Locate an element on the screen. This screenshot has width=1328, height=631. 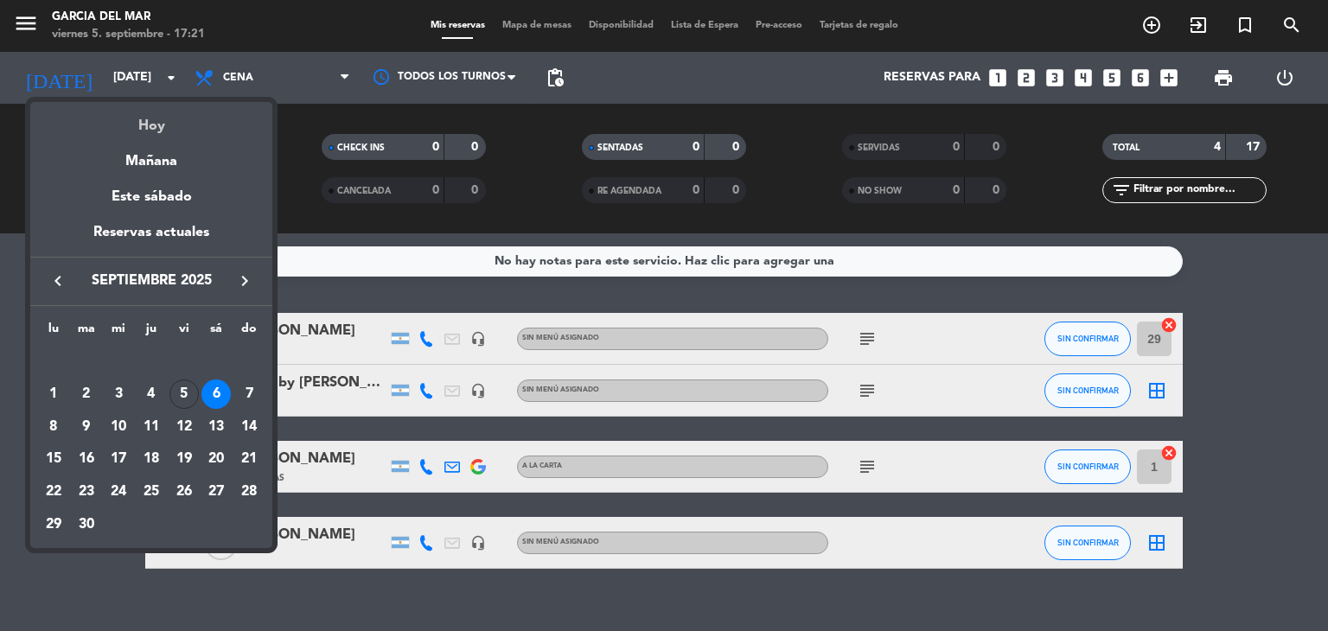
td: 29 de septiembre de 2025 is located at coordinates (54, 525).